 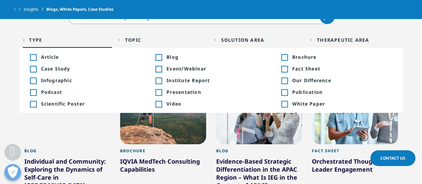 I want to click on span: Brochure, so click(x=342, y=57).